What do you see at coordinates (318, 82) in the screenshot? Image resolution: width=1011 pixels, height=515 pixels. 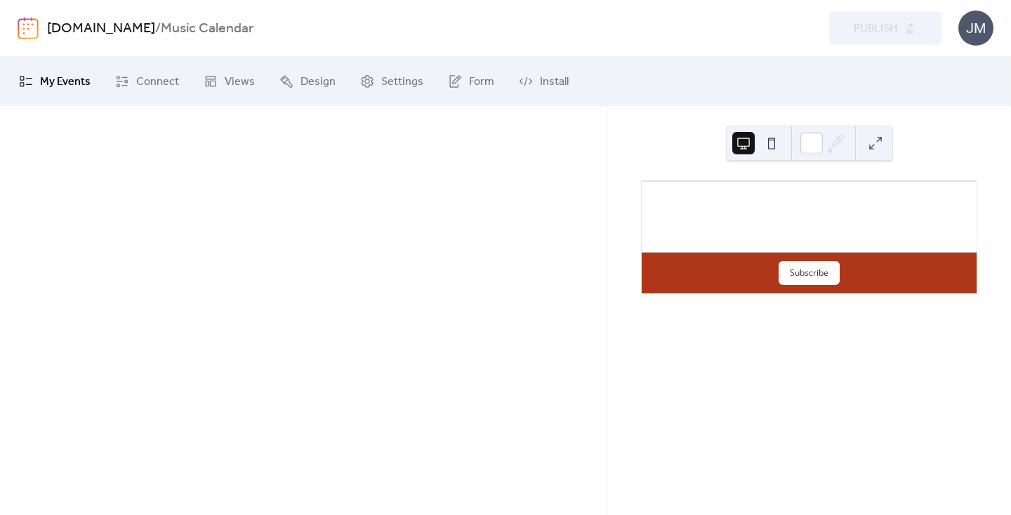 I see `span: Design` at bounding box center [318, 82].